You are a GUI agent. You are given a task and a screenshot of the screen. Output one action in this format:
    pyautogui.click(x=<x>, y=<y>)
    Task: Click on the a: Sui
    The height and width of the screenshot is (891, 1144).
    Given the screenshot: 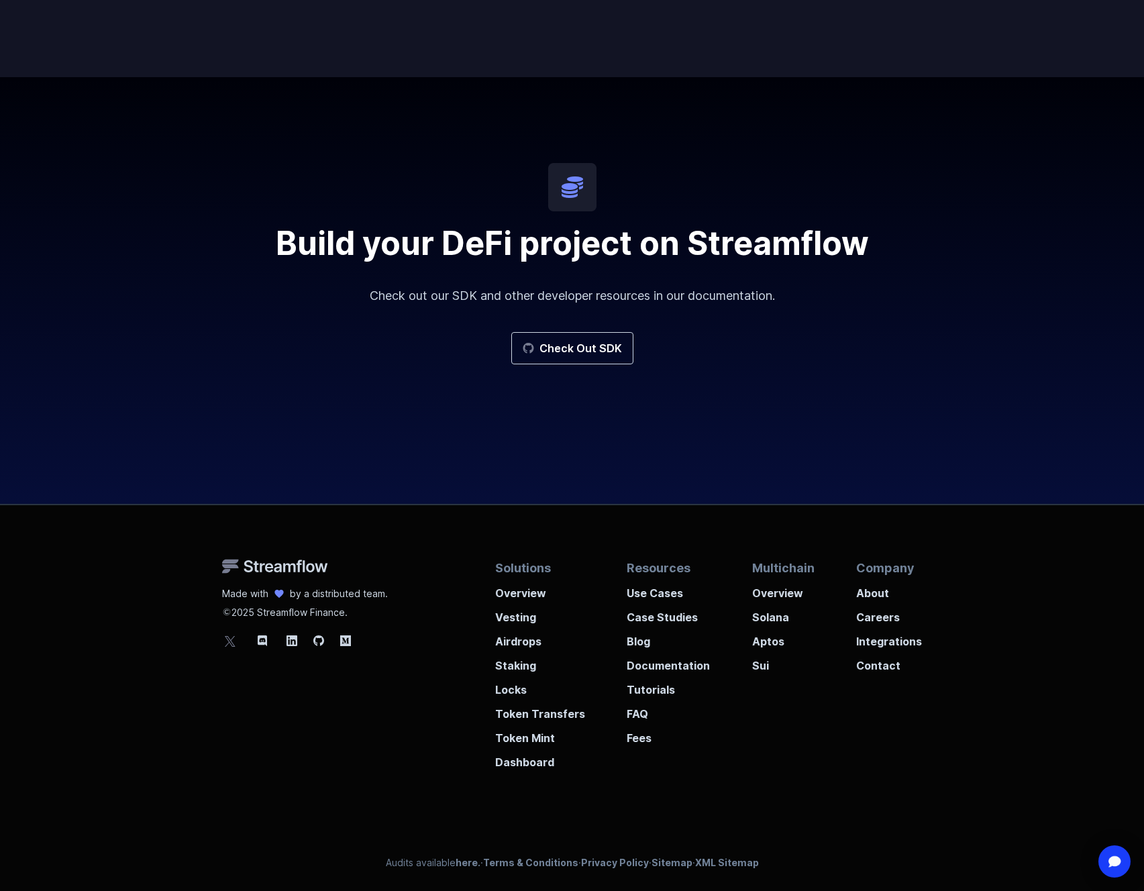 What is the action you would take?
    pyautogui.click(x=783, y=661)
    